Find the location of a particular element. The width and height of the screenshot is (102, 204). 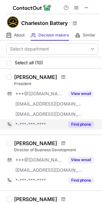

span: Decision makers is located at coordinates (54, 35).